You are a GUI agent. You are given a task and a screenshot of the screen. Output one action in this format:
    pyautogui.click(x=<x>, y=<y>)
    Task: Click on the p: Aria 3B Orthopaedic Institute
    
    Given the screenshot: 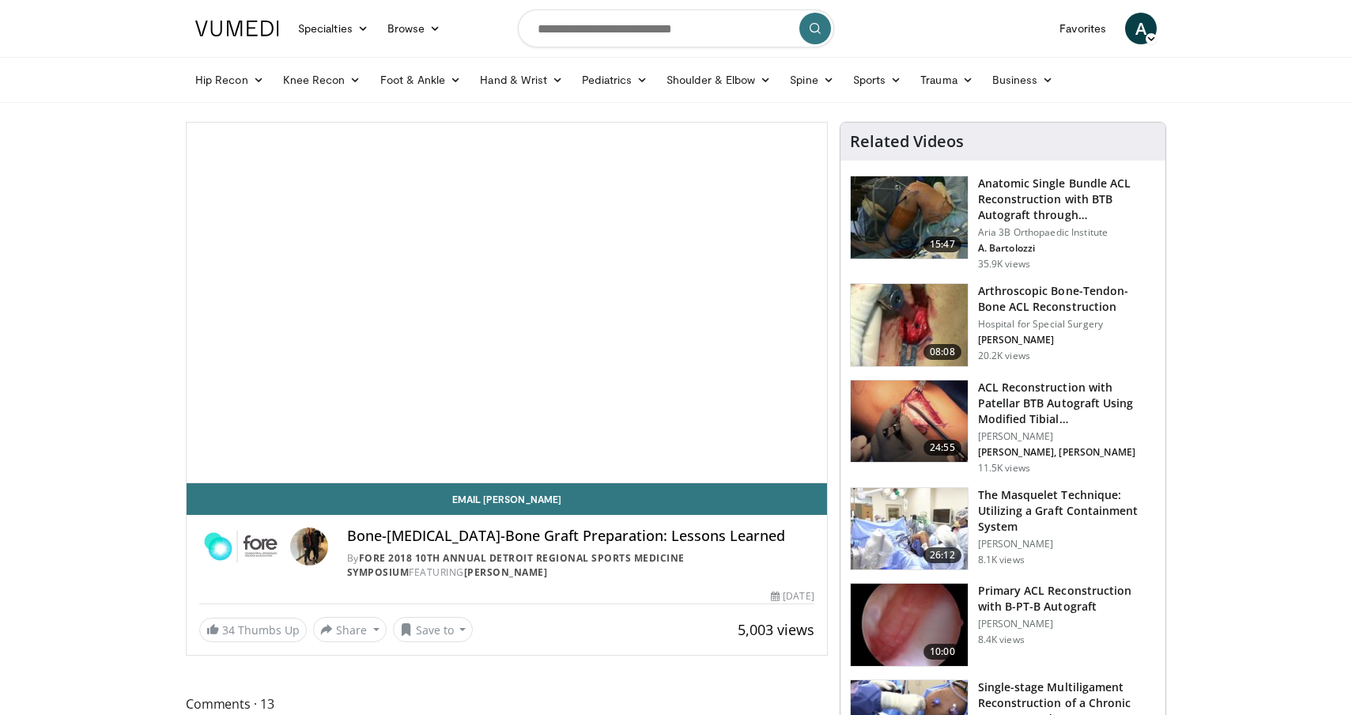 What is the action you would take?
    pyautogui.click(x=1066, y=232)
    